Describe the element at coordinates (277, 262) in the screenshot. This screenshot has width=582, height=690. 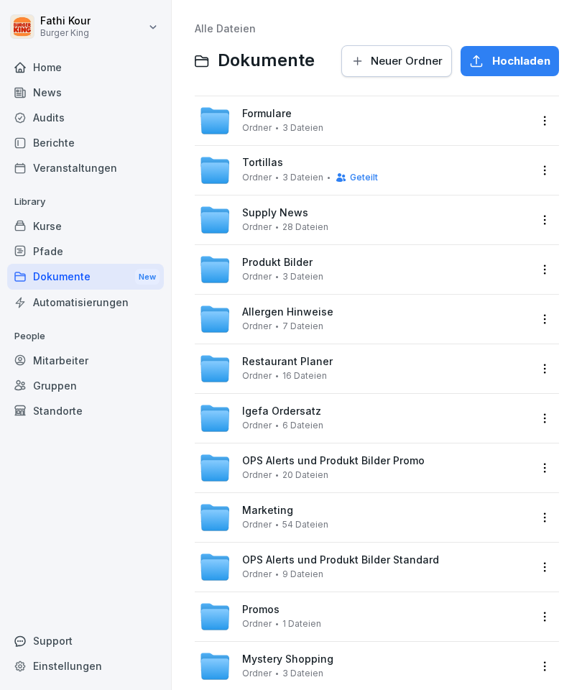
I see `span: Produkt Bilder` at that location.